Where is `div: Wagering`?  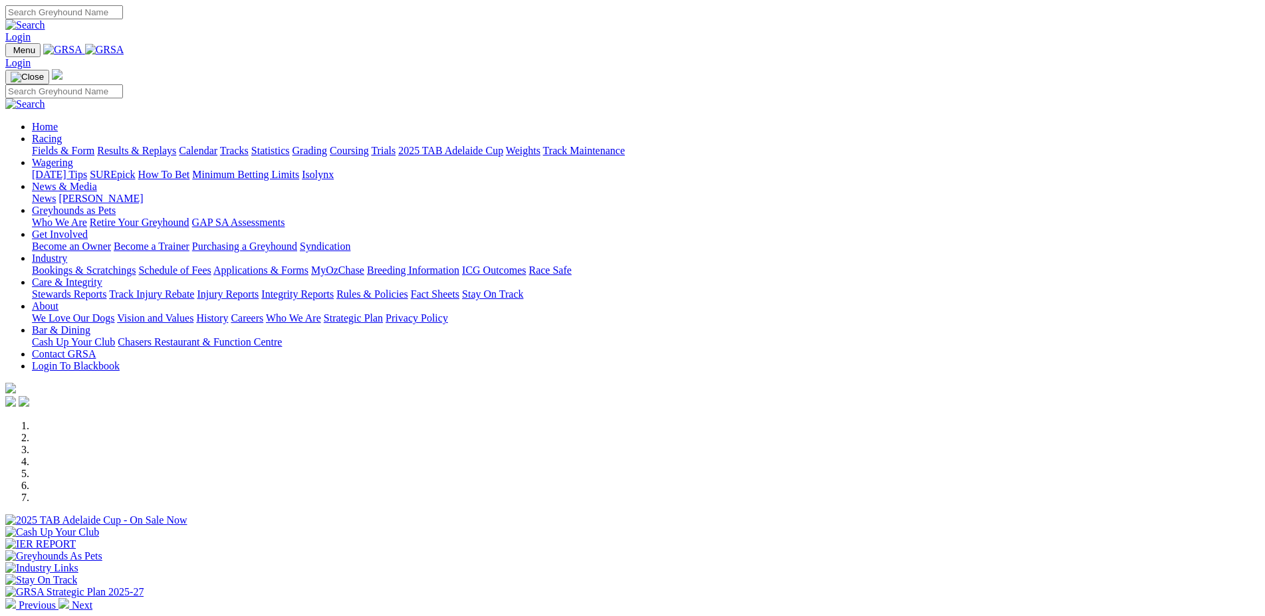 div: Wagering is located at coordinates (646, 175).